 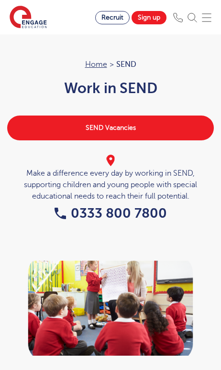 What do you see at coordinates (192, 18) in the screenshot?
I see `img: Search` at bounding box center [192, 18].